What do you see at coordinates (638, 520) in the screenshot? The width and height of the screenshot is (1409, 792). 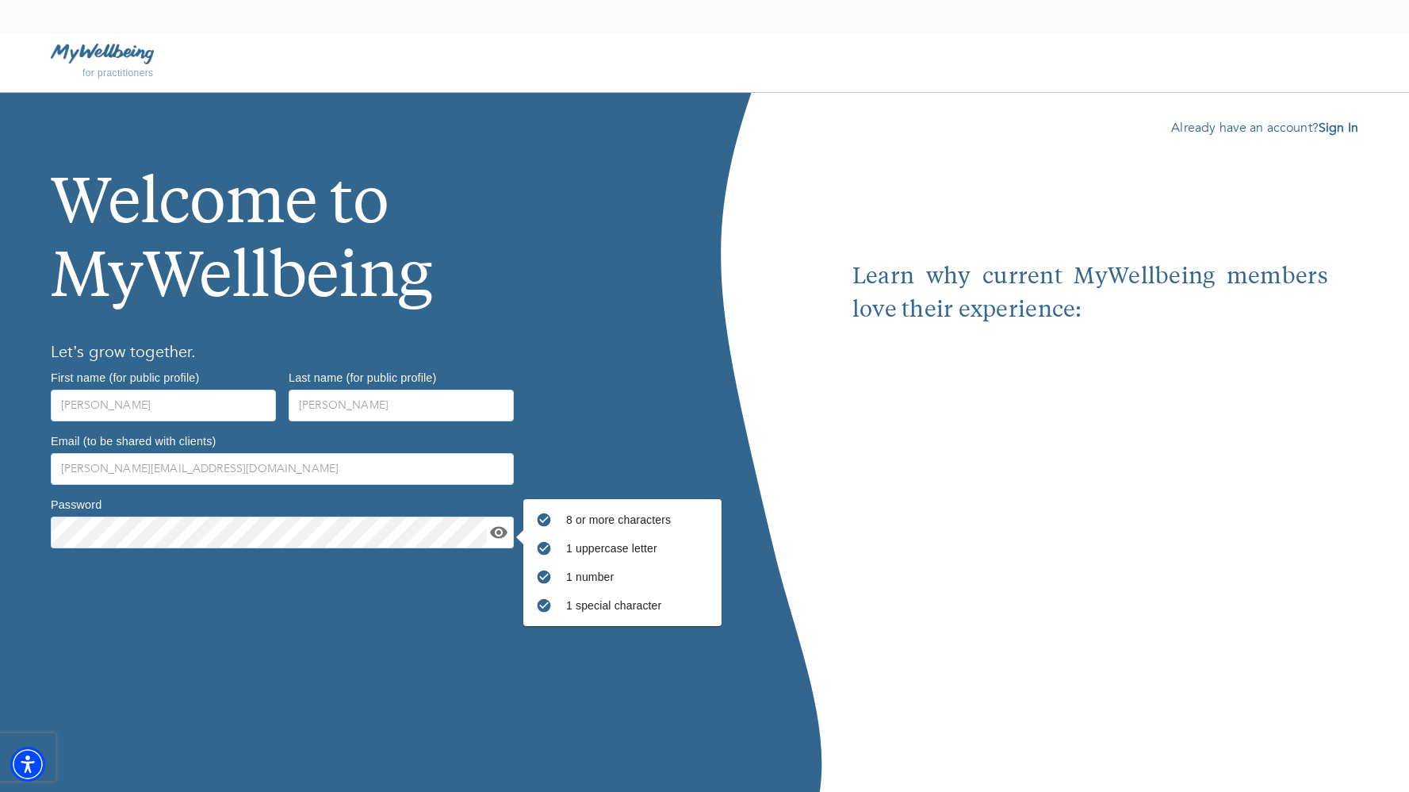 I see `p: 8 or more characters` at bounding box center [638, 520].